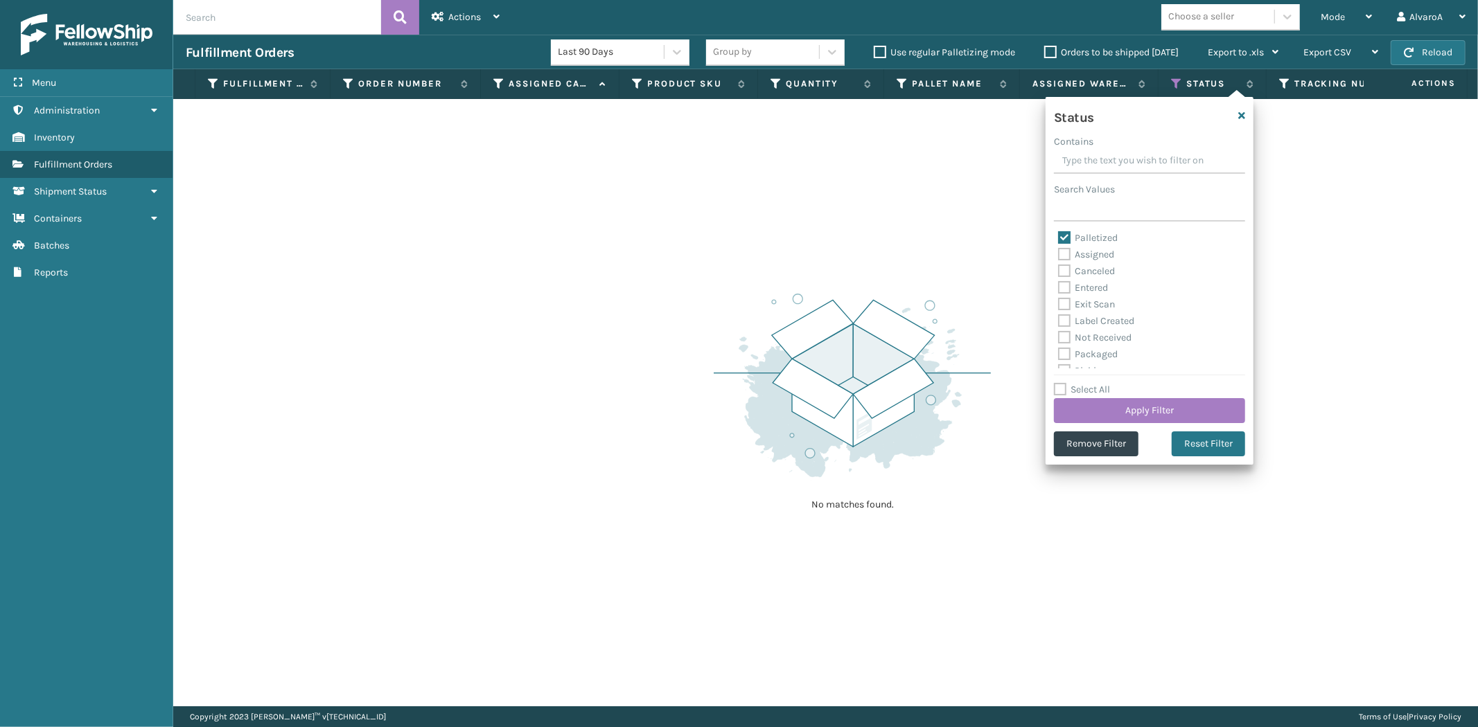 This screenshot has height=727, width=1478. I want to click on span: Menu, so click(44, 82).